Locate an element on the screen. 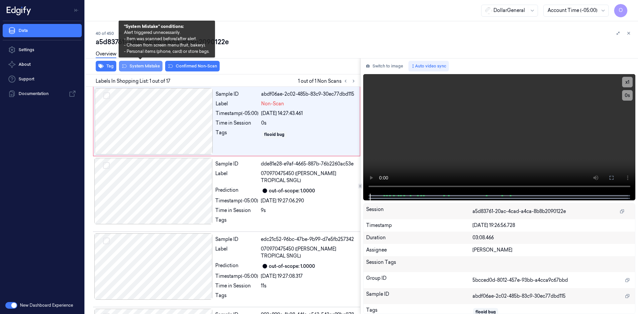 Image resolution: width=638 pixels, height=314 pixels. span: O is located at coordinates (621, 11).